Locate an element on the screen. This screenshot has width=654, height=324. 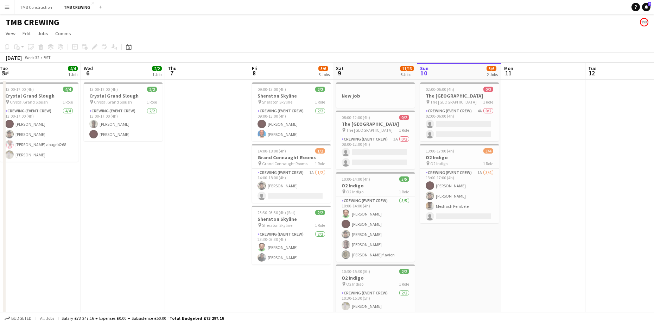
a: Edit is located at coordinates (26, 33).